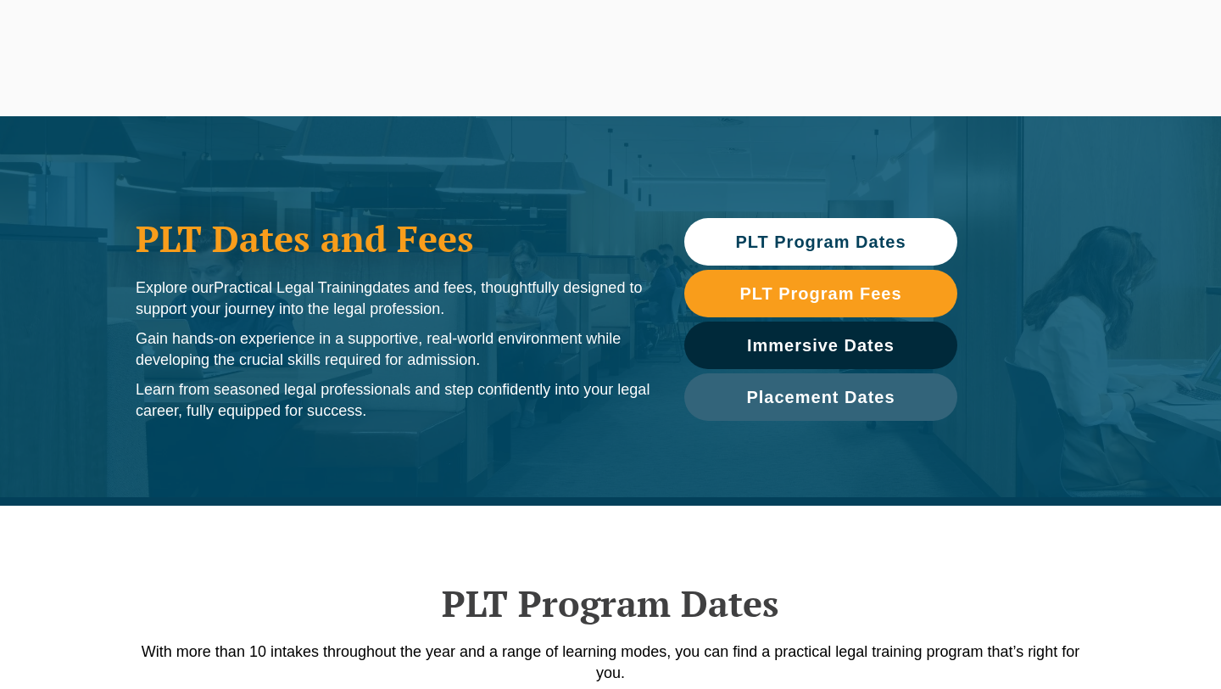 The image size is (1221, 689). What do you see at coordinates (820, 397) in the screenshot?
I see `span: Placement Dates` at bounding box center [820, 397].